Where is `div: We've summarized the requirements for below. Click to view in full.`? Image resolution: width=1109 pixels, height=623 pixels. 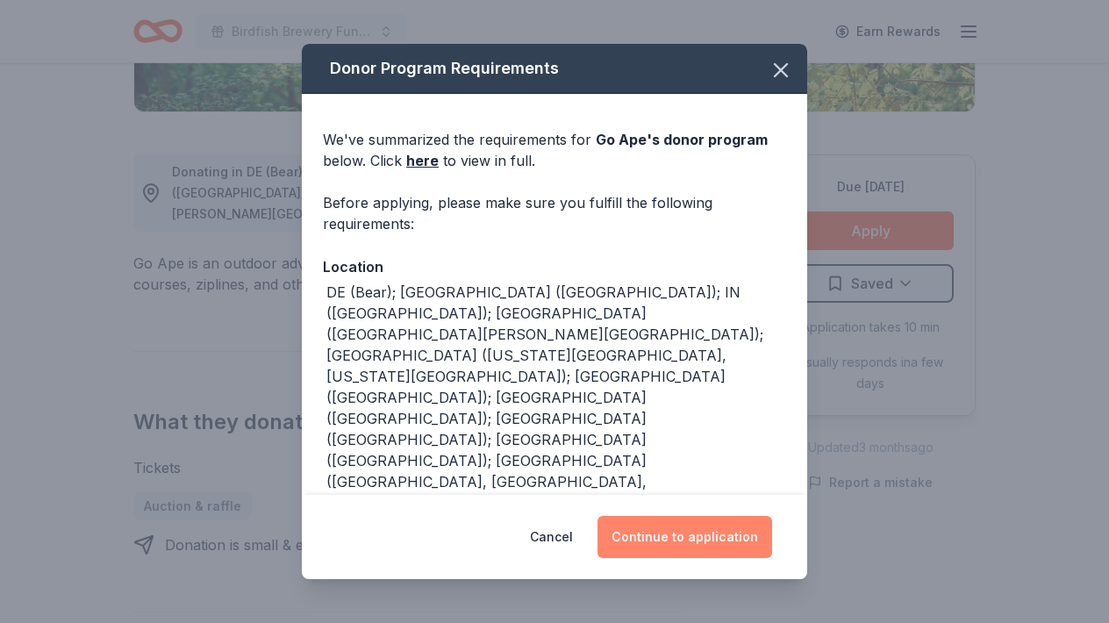 div: We've summarized the requirements for below. Click to view in full. is located at coordinates (554, 150).